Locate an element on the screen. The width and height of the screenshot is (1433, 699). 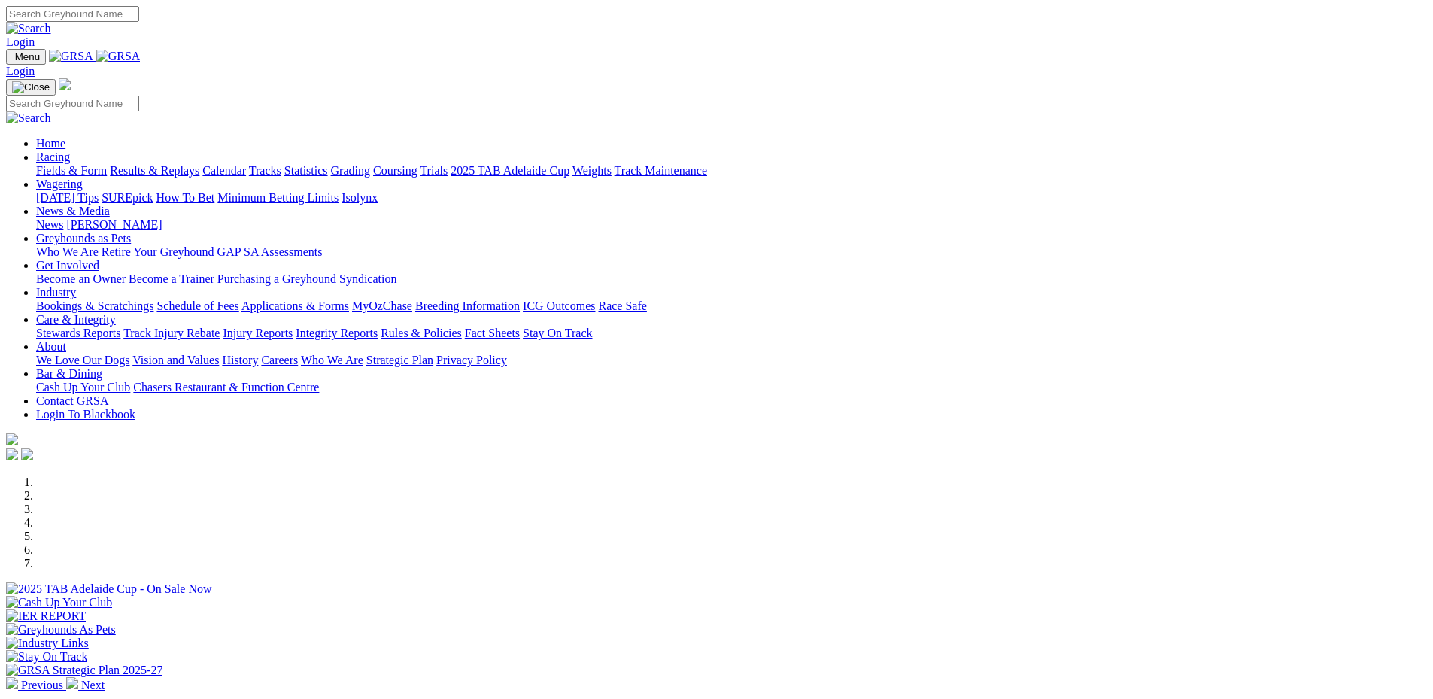
div: Care & Integrity is located at coordinates (731, 333).